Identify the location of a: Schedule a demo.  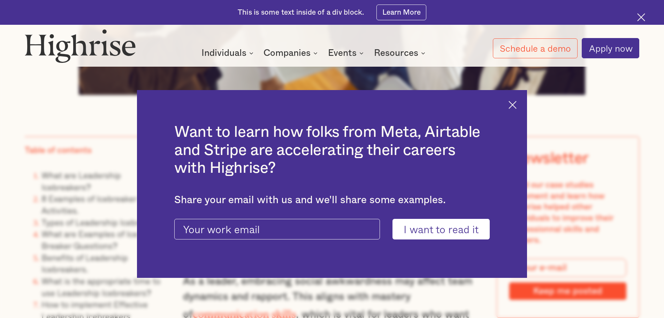
(535, 48).